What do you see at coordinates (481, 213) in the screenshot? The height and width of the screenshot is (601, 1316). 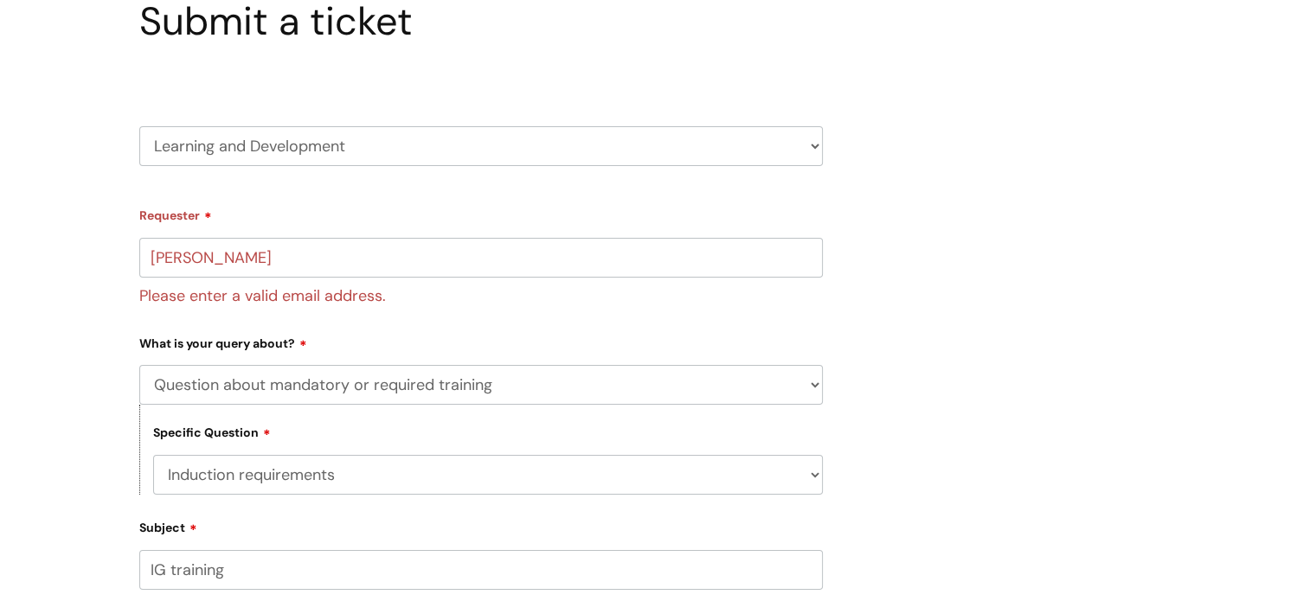 I see `label: Requester` at bounding box center [481, 213].